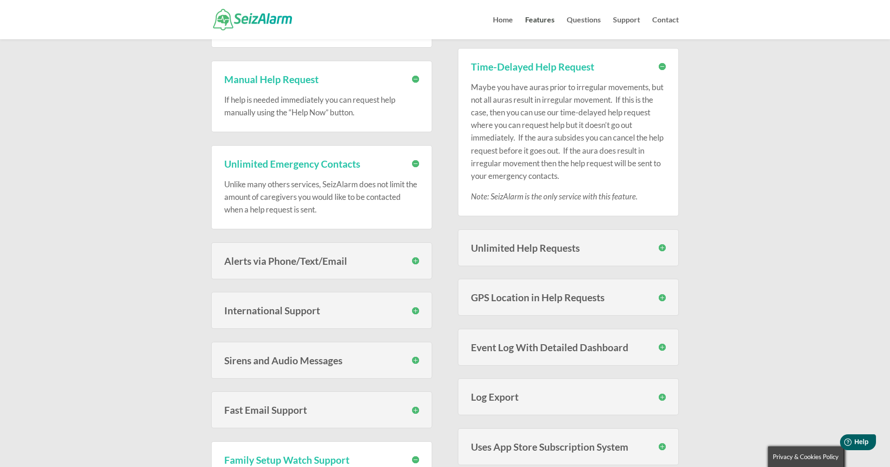 This screenshot has width=890, height=467. What do you see at coordinates (321, 460) in the screenshot?
I see `h3: Family Setup Watch Support` at bounding box center [321, 460].